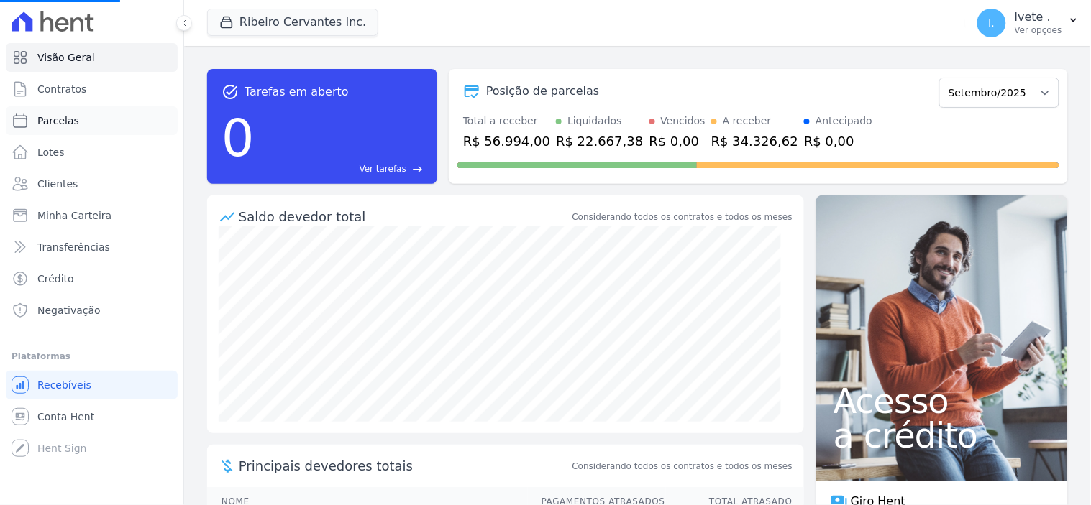  I want to click on span: Visão Geral, so click(66, 58).